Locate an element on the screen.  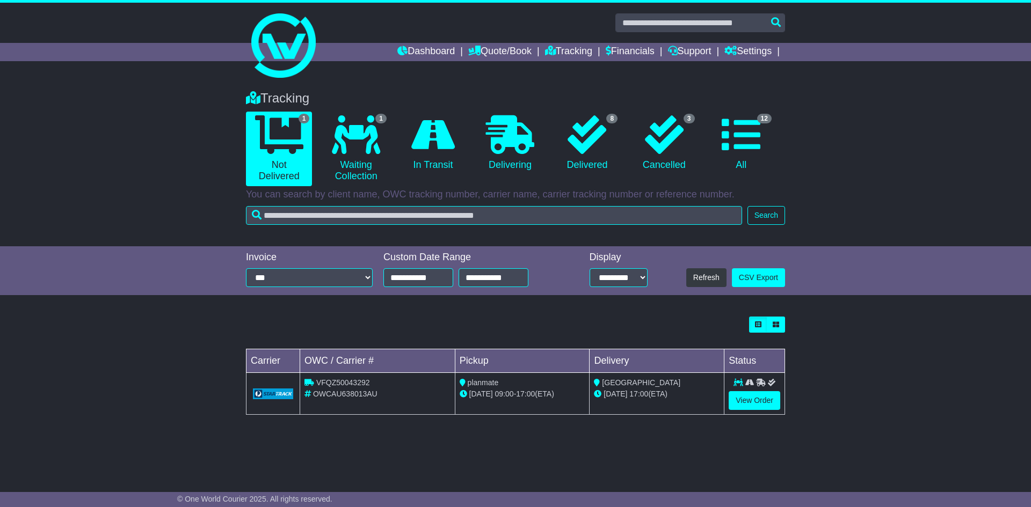
img: GetCarrierServiceLogo is located at coordinates (273, 394).